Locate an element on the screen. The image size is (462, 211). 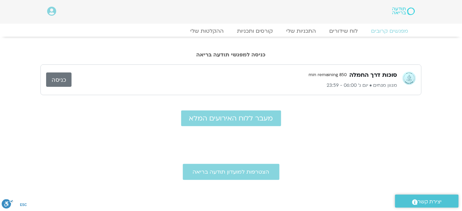
a: הצטרפות למועדון תודעה בריאה is located at coordinates (231, 172).